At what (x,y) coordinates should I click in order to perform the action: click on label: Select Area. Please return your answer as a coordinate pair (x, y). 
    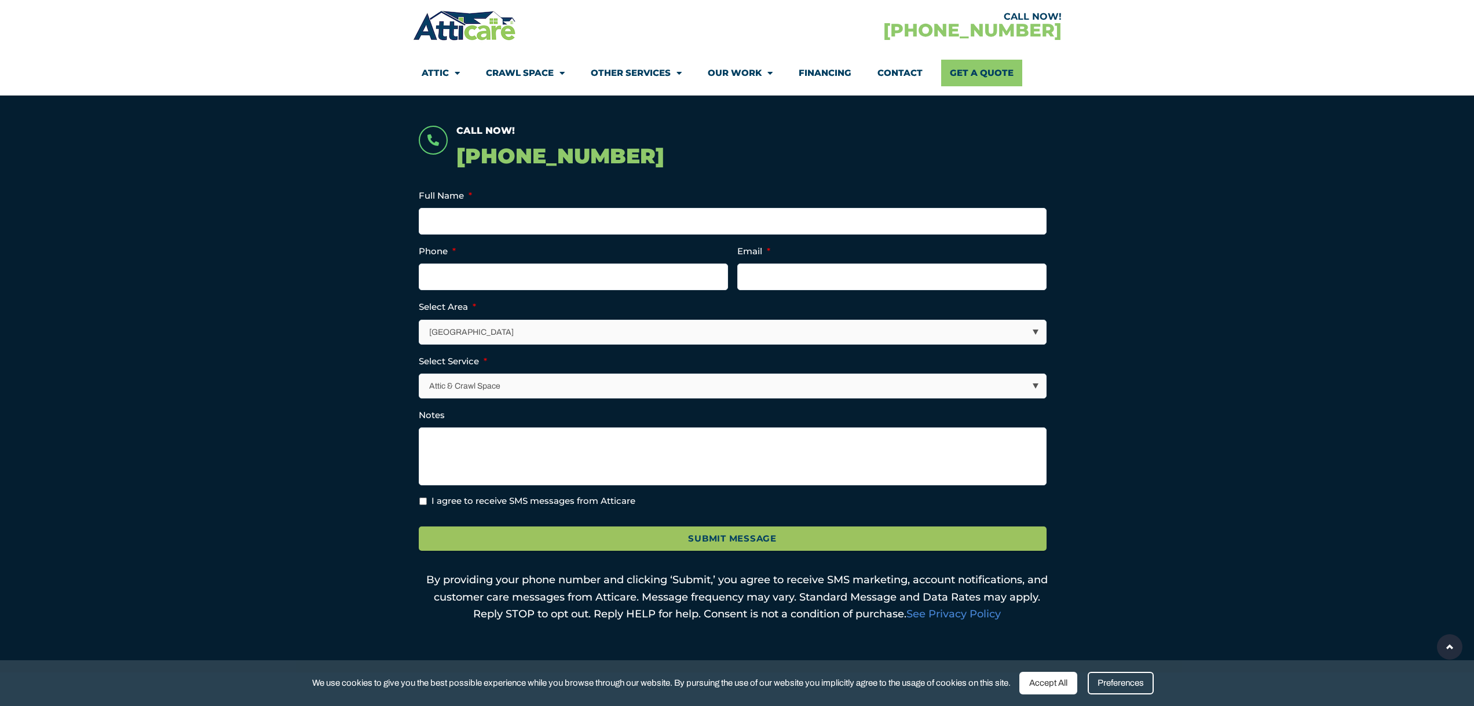
    Looking at the image, I should click on (447, 307).